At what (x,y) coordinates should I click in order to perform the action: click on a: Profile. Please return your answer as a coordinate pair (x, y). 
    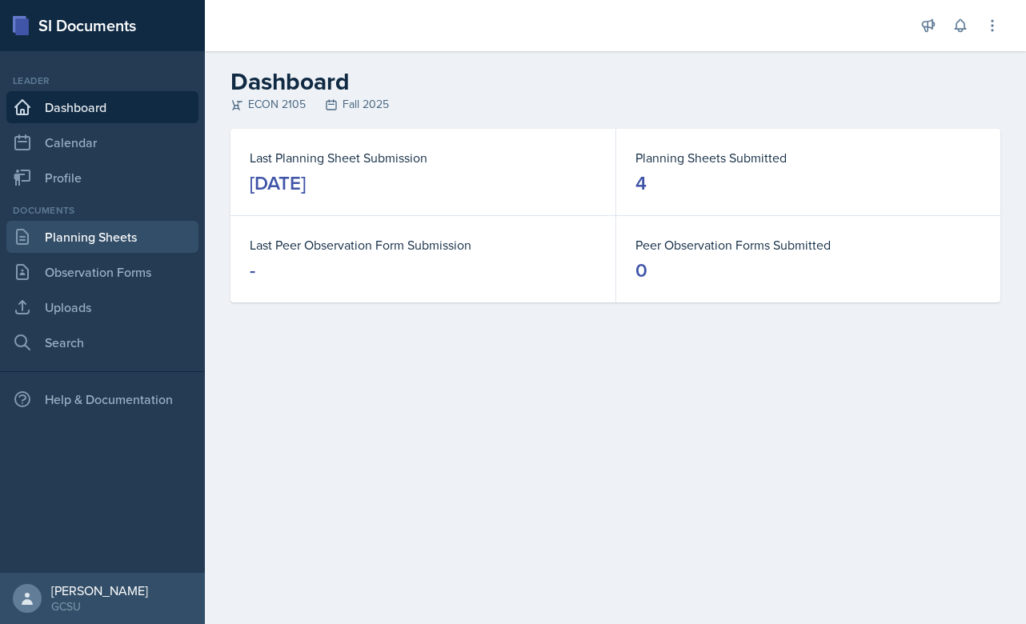
    Looking at the image, I should click on (102, 178).